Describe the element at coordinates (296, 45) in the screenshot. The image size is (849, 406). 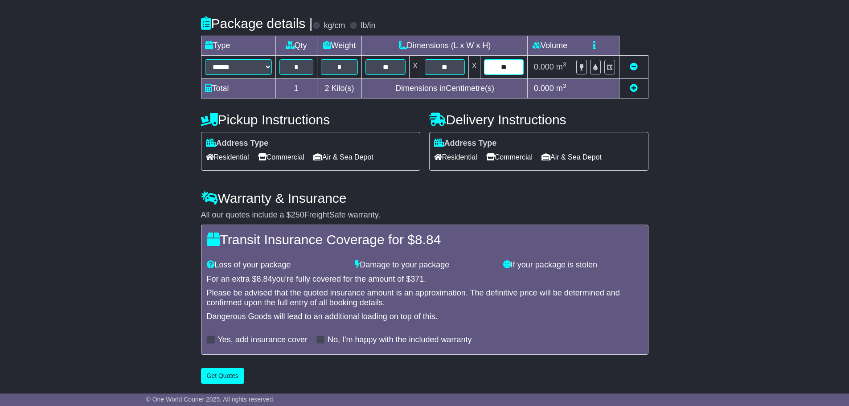
I see `td: Qty` at that location.